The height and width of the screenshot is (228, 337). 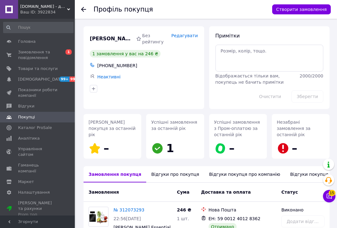 I want to click on h1: Профіль покупця, so click(x=123, y=9).